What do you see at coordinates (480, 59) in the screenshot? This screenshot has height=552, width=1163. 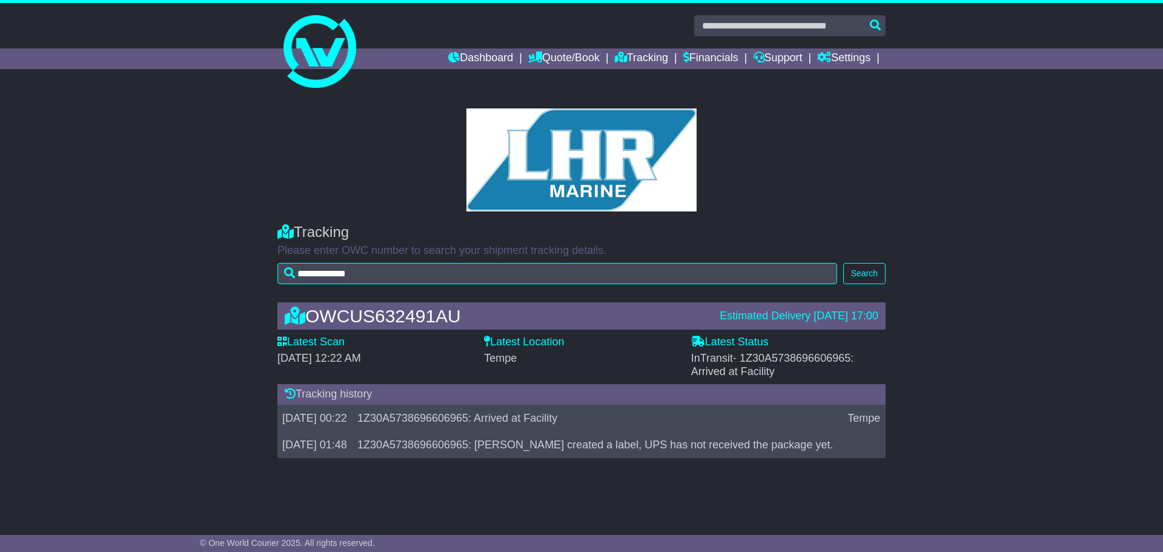 I see `a: Dashboard` at bounding box center [480, 59].